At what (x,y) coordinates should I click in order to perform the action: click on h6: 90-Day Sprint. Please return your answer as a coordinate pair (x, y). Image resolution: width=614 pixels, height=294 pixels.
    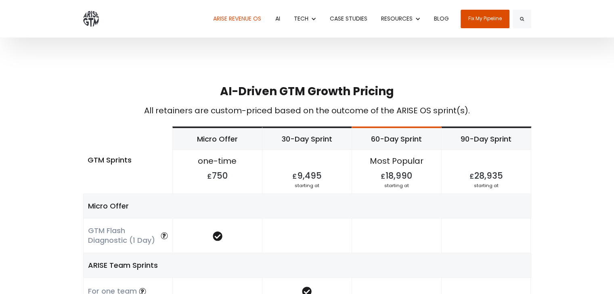
    Looking at the image, I should click on (486, 139).